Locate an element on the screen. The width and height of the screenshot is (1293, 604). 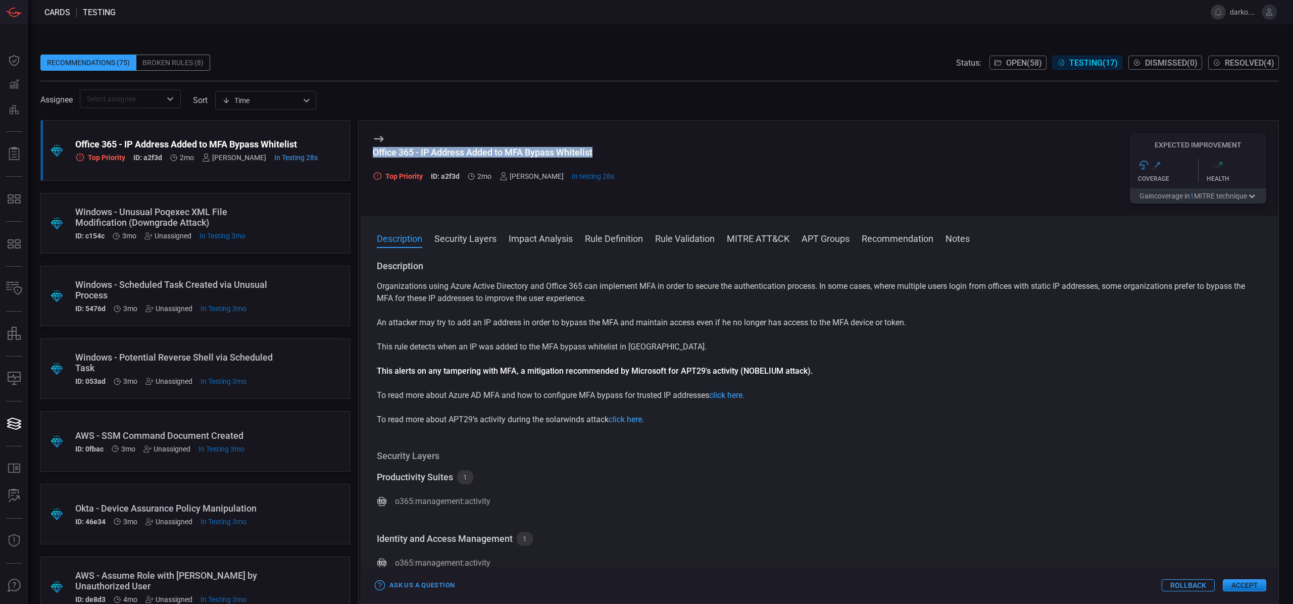
button: Threat Intelligence is located at coordinates (14, 541).